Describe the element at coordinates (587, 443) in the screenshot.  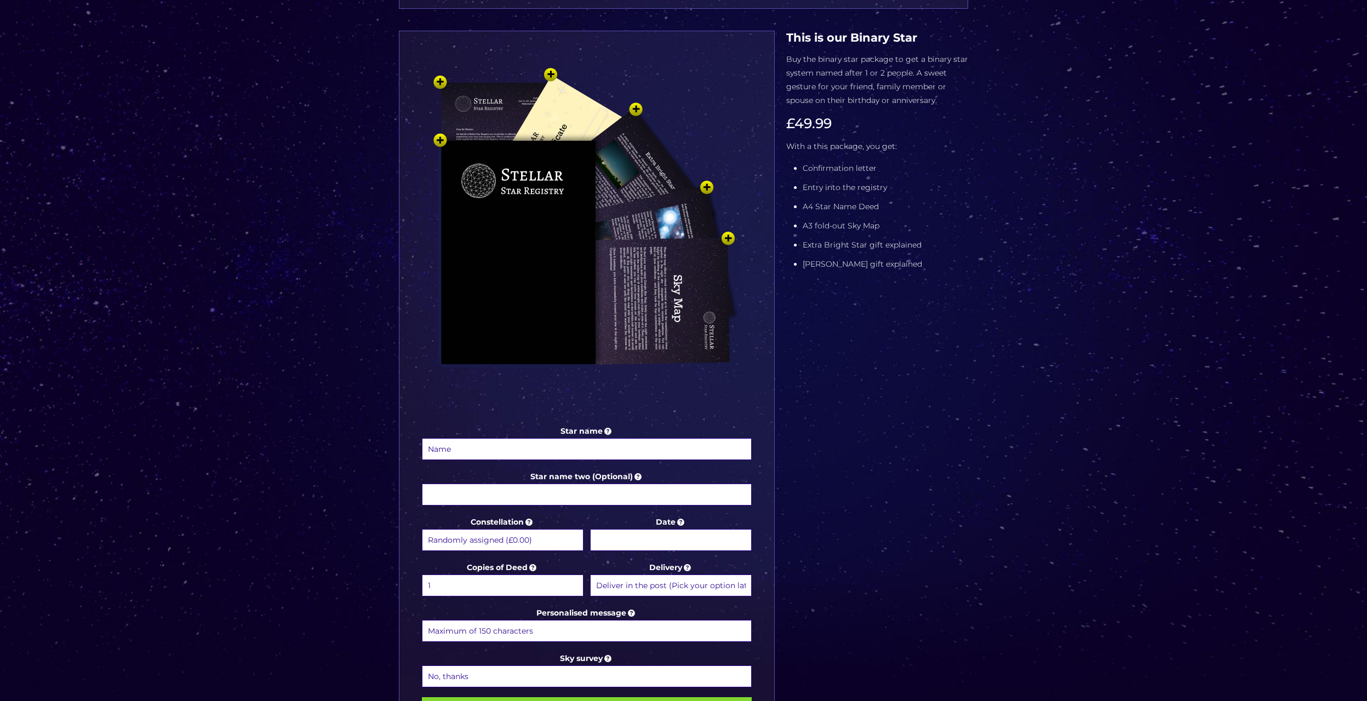
I see `label: Star name` at that location.